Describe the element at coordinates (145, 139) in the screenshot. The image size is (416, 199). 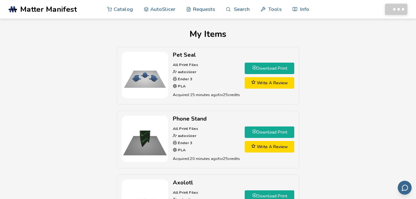
I see `img: Phone Stand` at that location.